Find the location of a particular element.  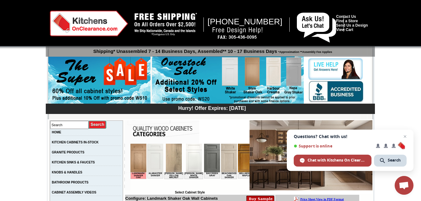

span: Questions? Chat with us! is located at coordinates (350, 137).